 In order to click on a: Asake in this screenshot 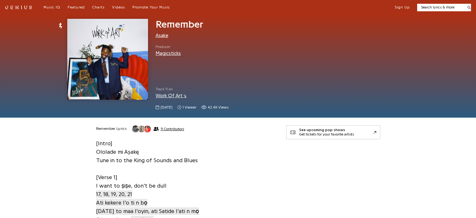, I will do `click(162, 35)`.